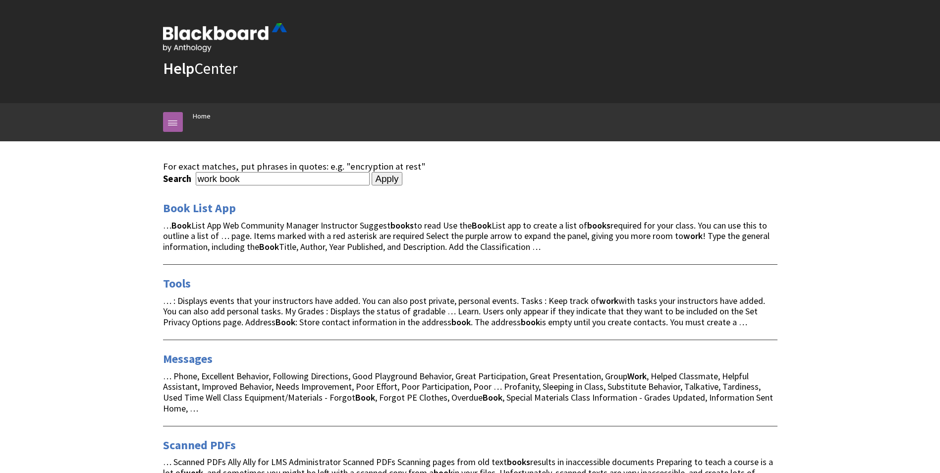 The height and width of the screenshot is (473, 940). I want to click on strong: Work, so click(637, 376).